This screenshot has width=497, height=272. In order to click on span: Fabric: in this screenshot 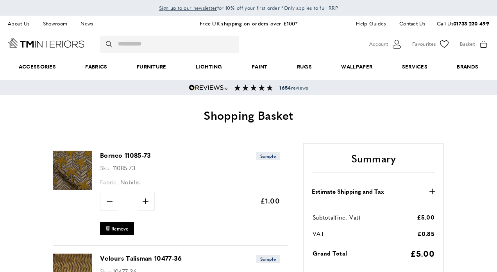, I will do `click(109, 181)`.